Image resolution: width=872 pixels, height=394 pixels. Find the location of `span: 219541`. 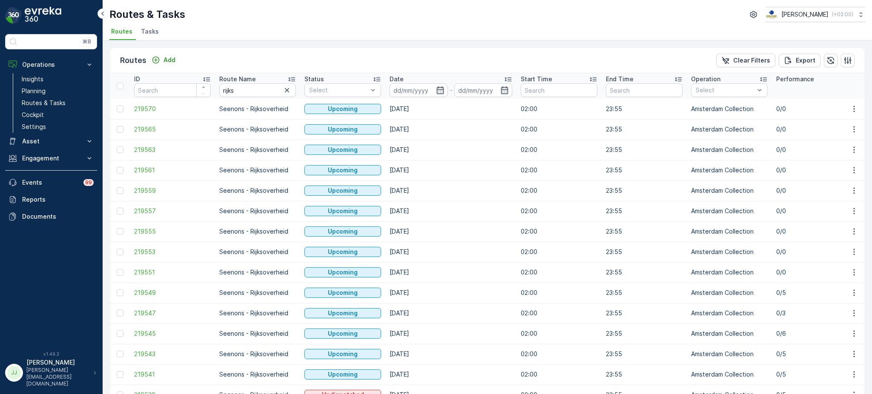

span: 219541 is located at coordinates (172, 374).